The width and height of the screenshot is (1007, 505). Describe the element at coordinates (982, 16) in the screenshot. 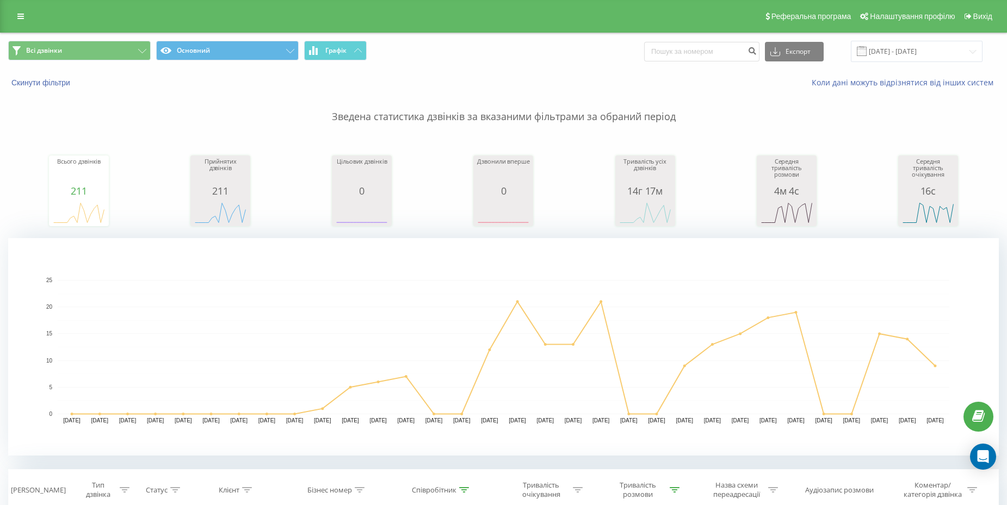

I see `span: Вихід` at that location.